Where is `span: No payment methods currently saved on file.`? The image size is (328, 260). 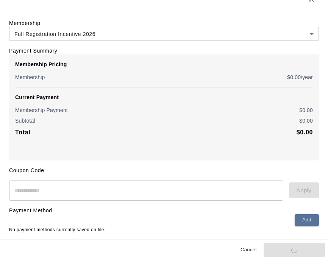 span: No payment methods currently saved on file. is located at coordinates (57, 230).